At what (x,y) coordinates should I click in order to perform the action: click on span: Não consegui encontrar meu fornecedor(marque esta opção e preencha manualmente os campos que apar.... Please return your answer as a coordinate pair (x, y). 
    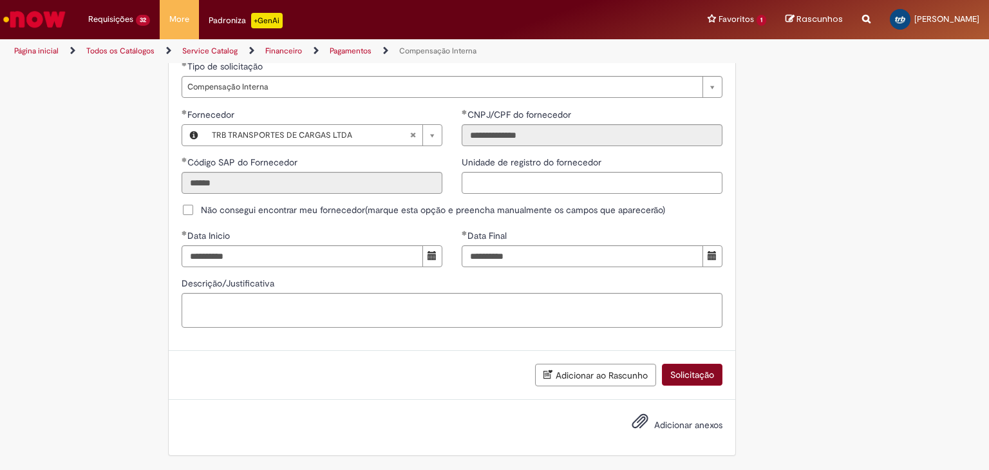
    Looking at the image, I should click on (433, 210).